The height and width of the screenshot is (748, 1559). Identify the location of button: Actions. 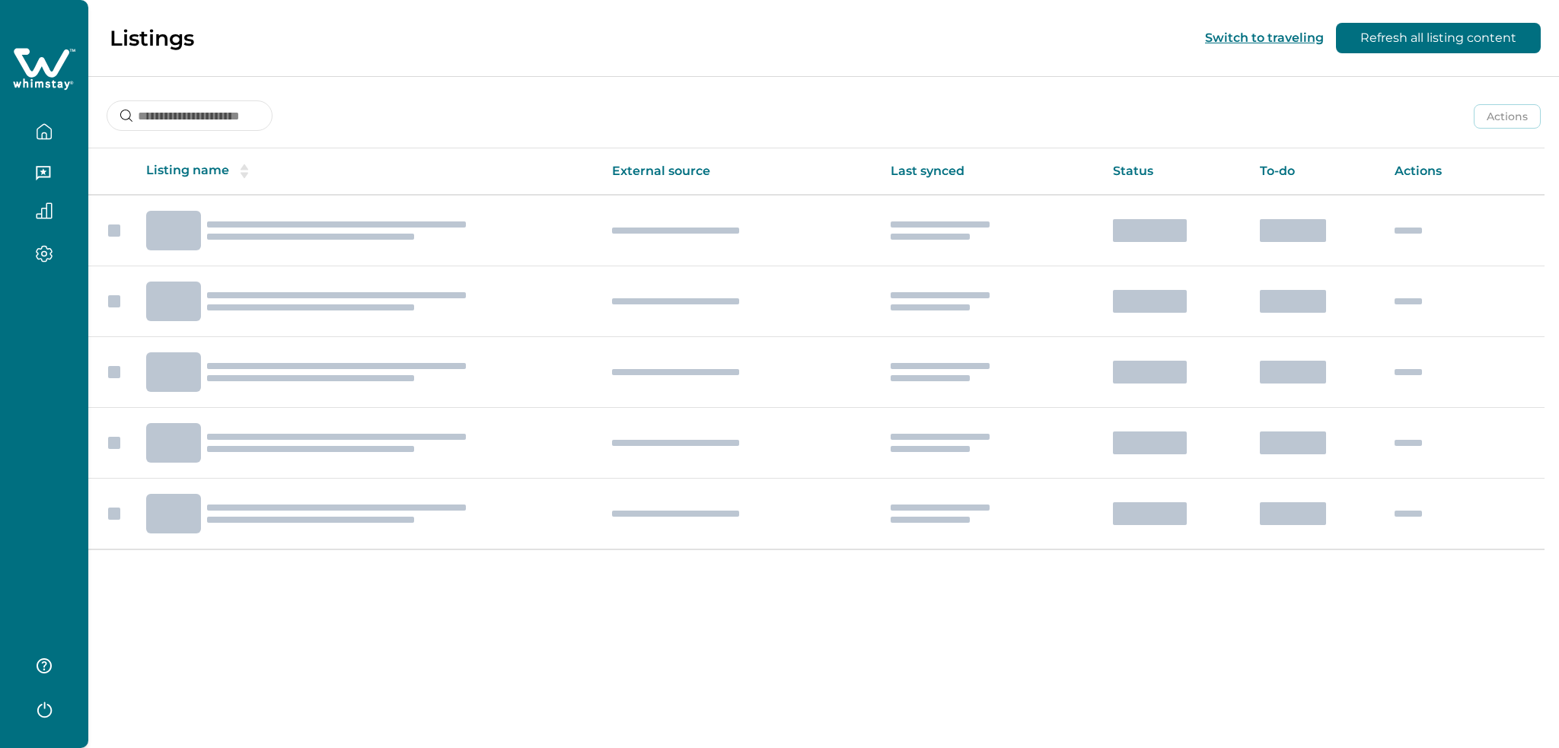
(1508, 116).